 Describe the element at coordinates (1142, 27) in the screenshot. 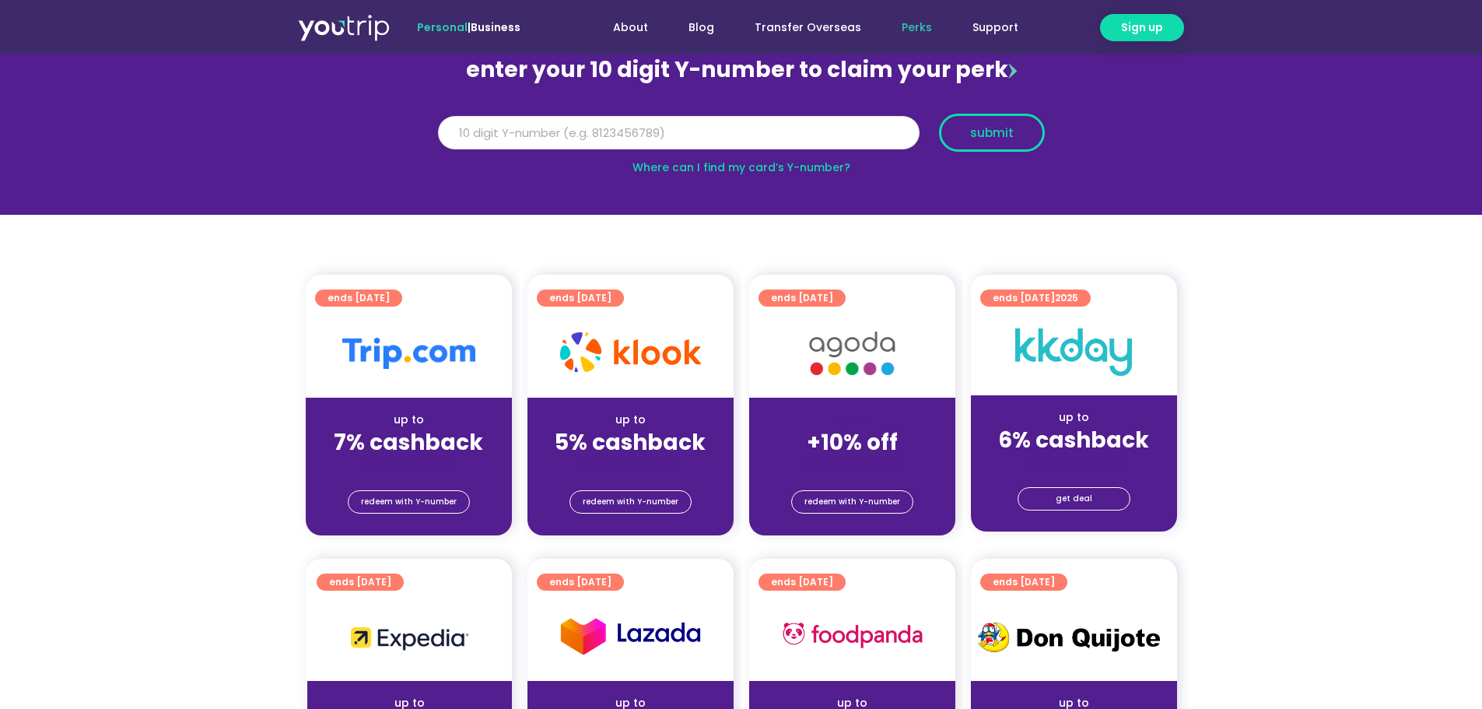

I see `a: Sign up` at that location.